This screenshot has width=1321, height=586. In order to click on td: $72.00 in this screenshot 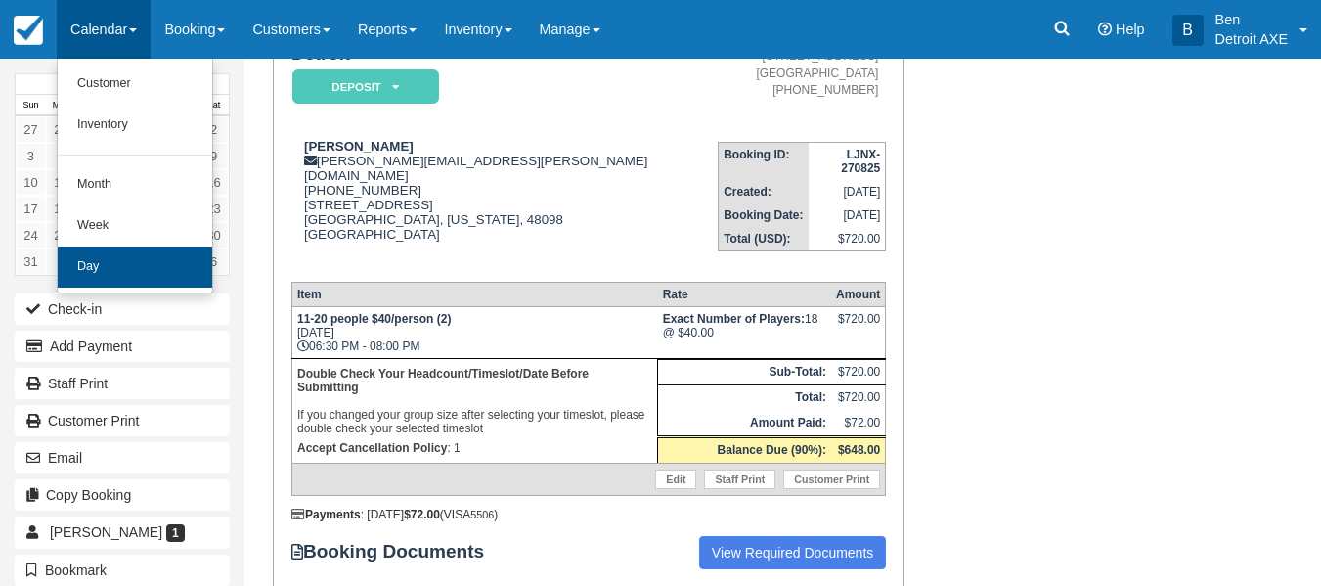, I will do `click(859, 423)`.